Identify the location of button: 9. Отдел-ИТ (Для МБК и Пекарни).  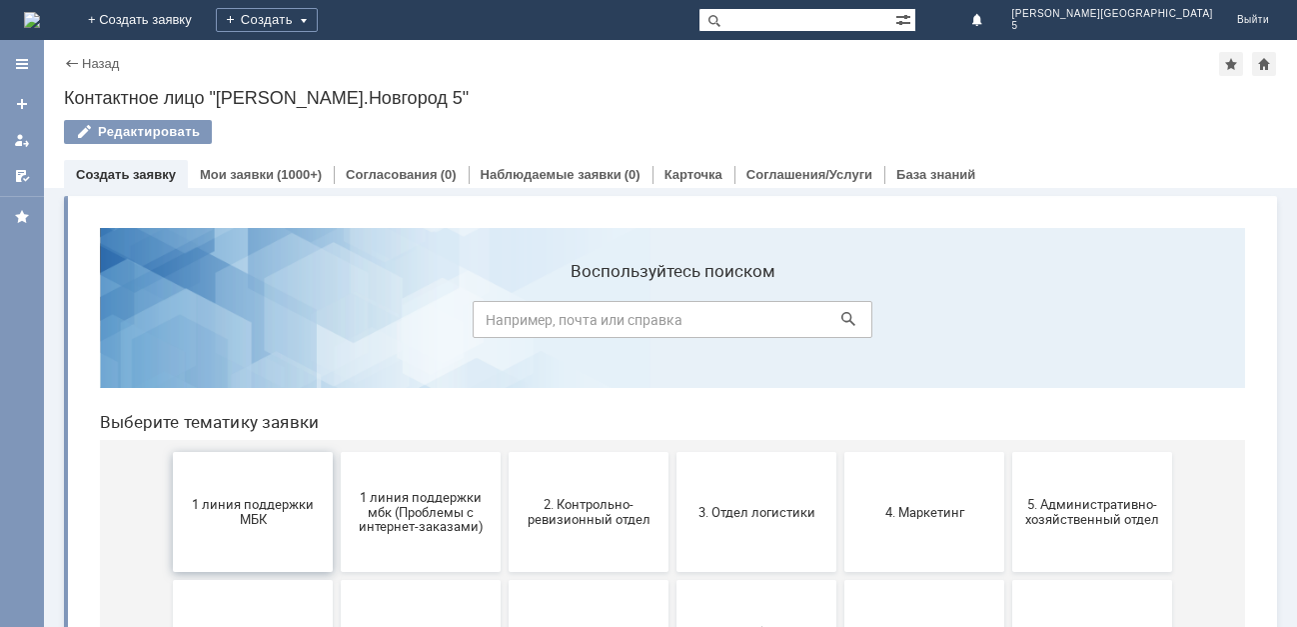
(673, 428).